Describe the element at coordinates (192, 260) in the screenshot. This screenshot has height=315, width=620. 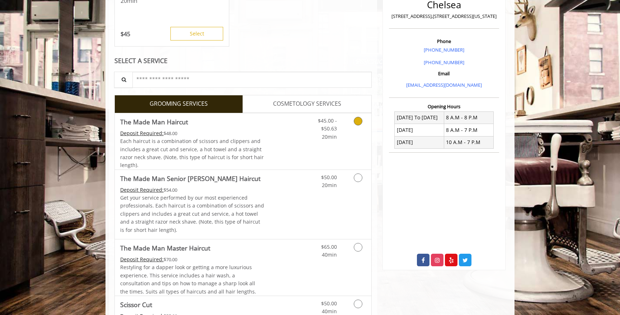
I see `div: $70.00` at that location.